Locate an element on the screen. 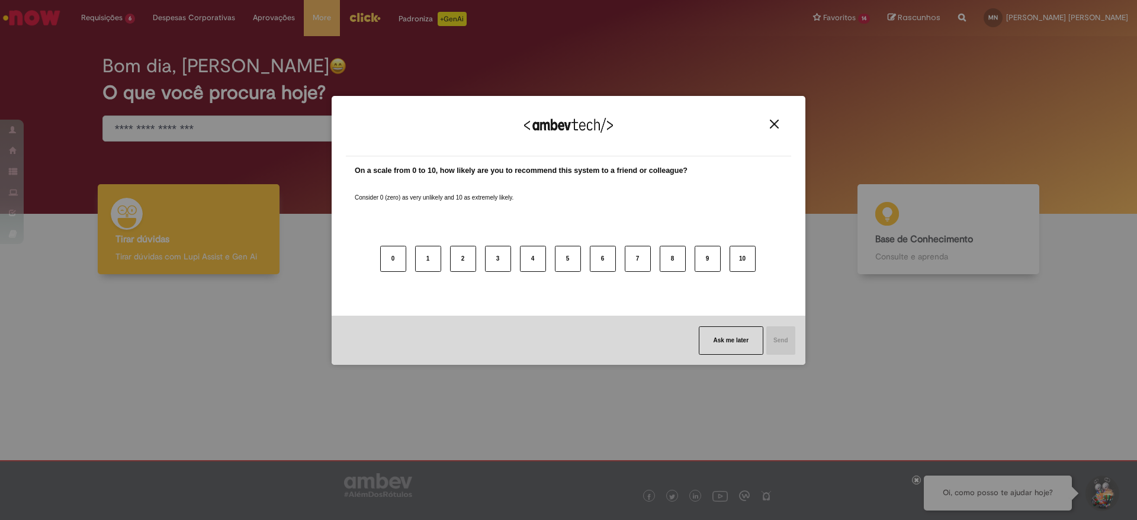  label: On a scale from 0 to 10, how likely are you to recommend this system to a friend or colleague? is located at coordinates (521, 171).